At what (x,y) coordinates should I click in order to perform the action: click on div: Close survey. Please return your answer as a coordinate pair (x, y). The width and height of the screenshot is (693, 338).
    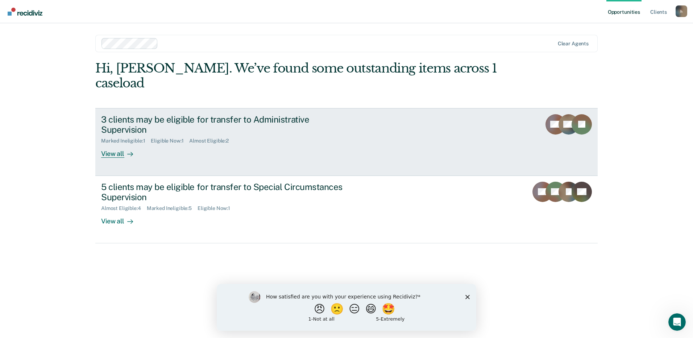
    Looking at the image, I should click on (251, 13).